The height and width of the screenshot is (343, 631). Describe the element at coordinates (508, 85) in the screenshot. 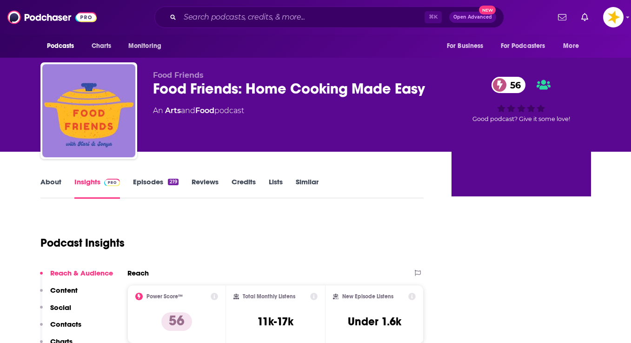

I see `a: 56` at that location.